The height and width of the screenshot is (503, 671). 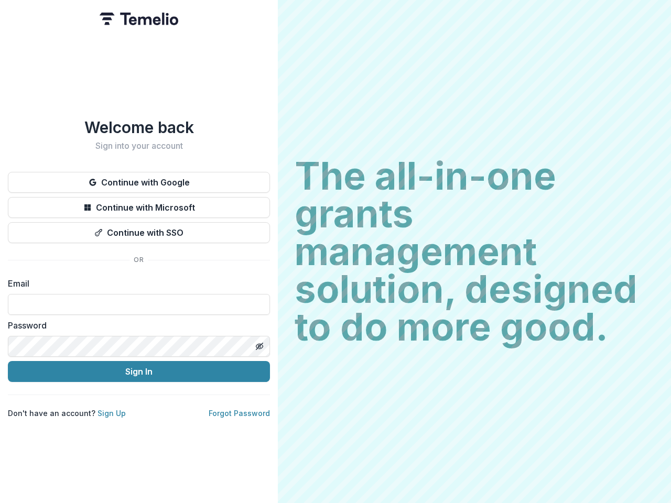 What do you see at coordinates (139, 127) in the screenshot?
I see `h1: Welcome back` at bounding box center [139, 127].